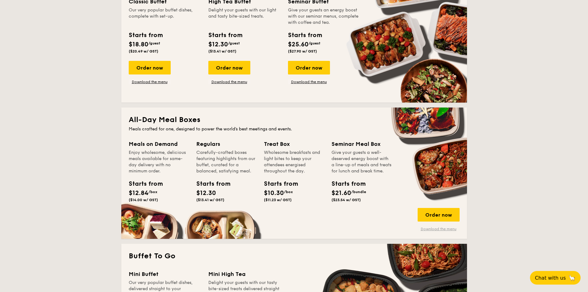  What do you see at coordinates (165, 274) in the screenshot?
I see `div: Mini Buffet` at bounding box center [165, 274].